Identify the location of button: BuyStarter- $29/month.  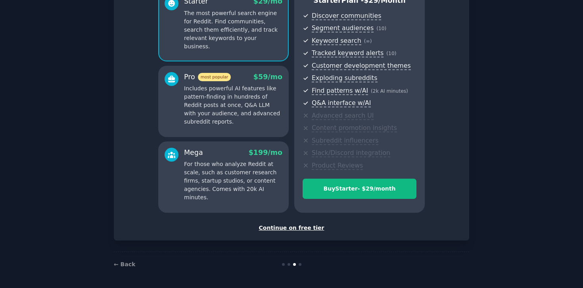
(359, 189).